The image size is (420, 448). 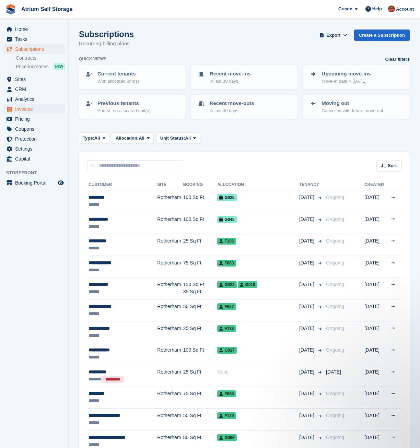 I want to click on p: With allocated unit(s), so click(x=118, y=81).